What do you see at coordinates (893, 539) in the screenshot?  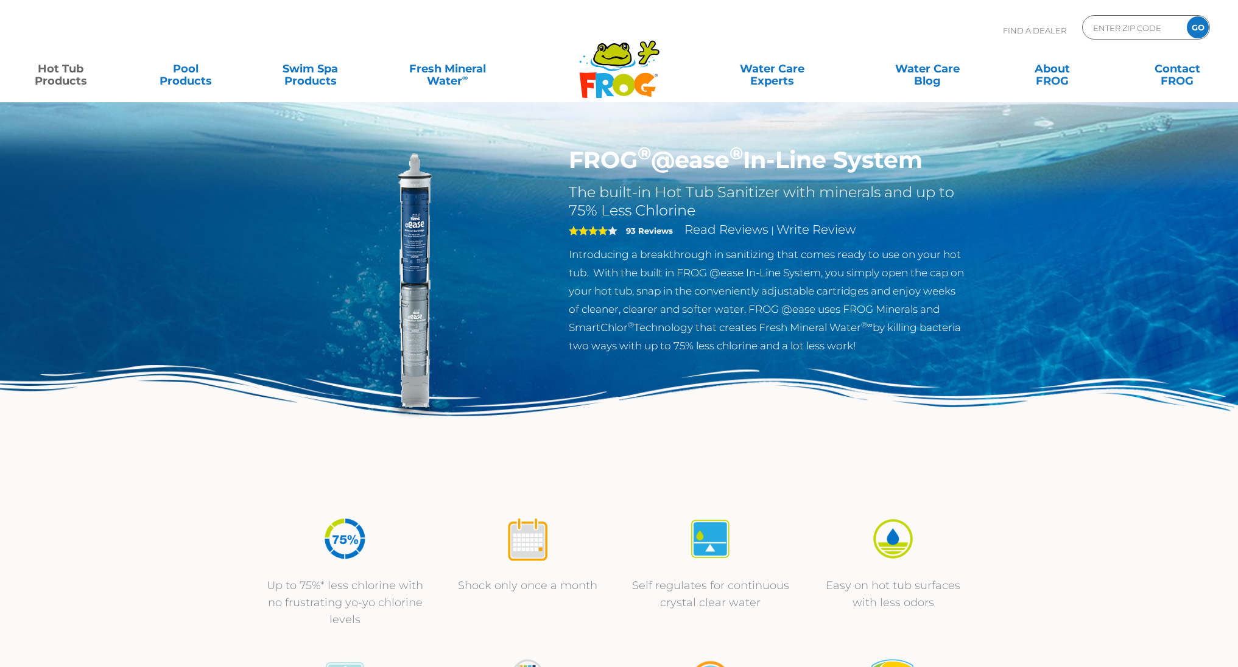 I see `img: icon-atease-easy-on` at bounding box center [893, 539].